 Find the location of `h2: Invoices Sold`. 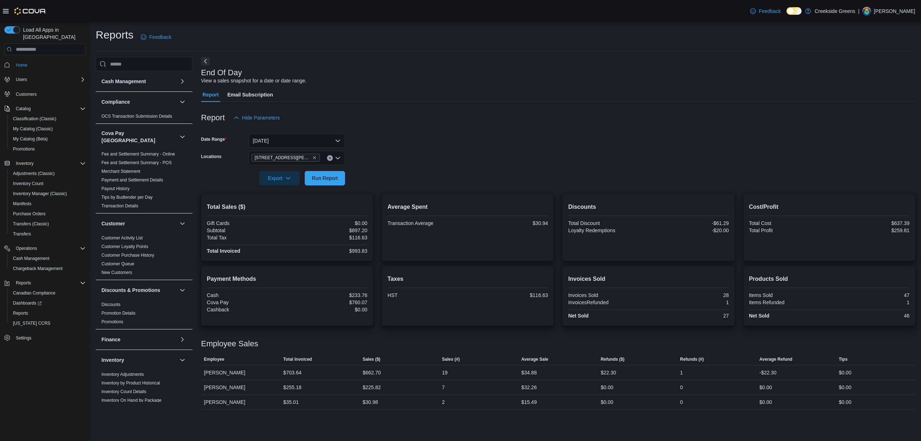

h2: Invoices Sold is located at coordinates (648, 279).